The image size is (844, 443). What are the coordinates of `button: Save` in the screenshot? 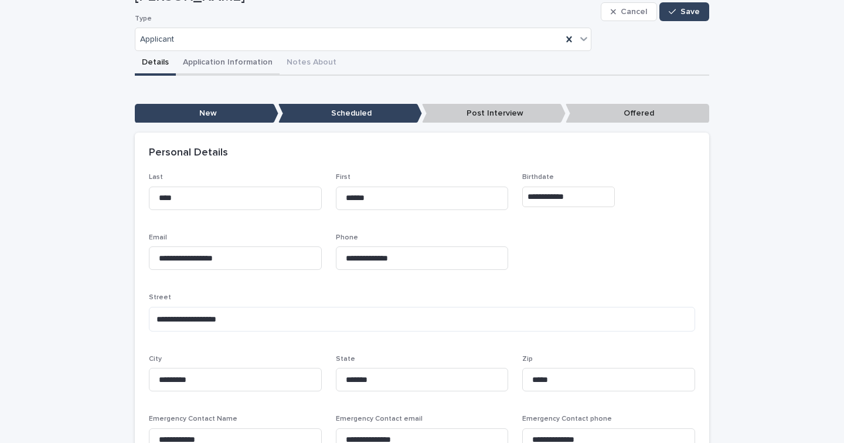 It's located at (684, 12).